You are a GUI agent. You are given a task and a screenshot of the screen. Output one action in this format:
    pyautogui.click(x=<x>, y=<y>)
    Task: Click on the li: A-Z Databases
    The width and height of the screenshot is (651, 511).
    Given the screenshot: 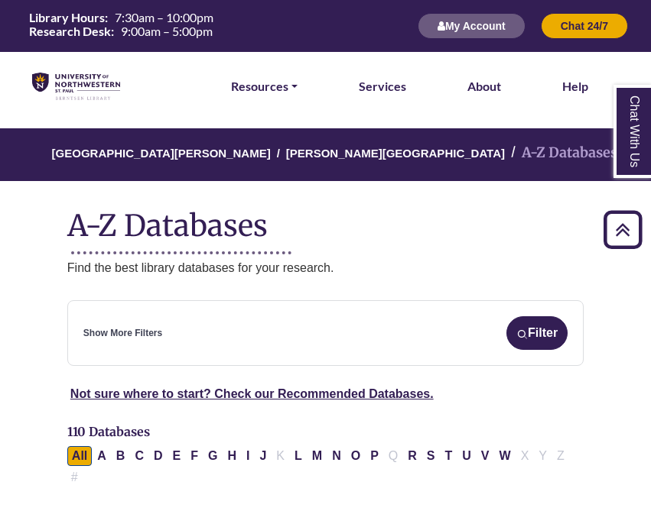 What is the action you would take?
    pyautogui.click(x=560, y=153)
    